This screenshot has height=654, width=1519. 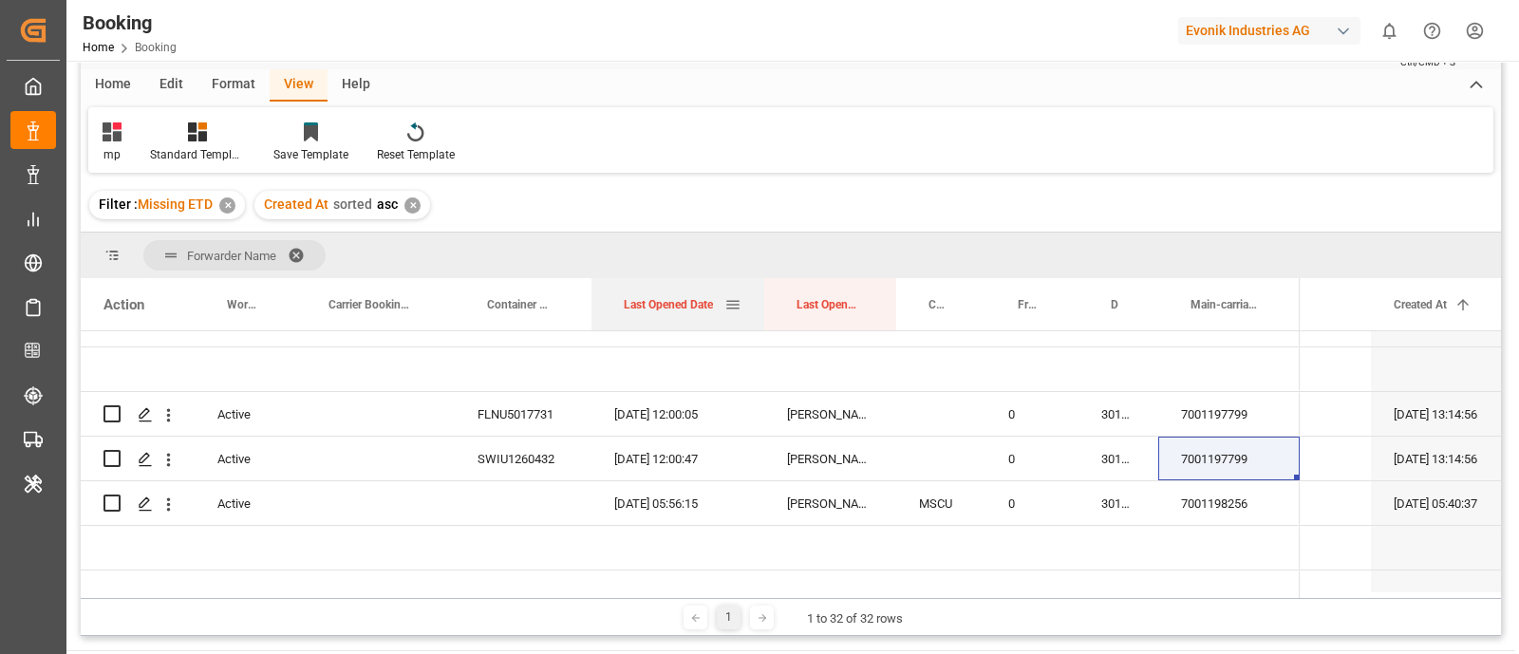 What do you see at coordinates (416, 155) in the screenshot?
I see `div: Reset Template` at bounding box center [416, 155].